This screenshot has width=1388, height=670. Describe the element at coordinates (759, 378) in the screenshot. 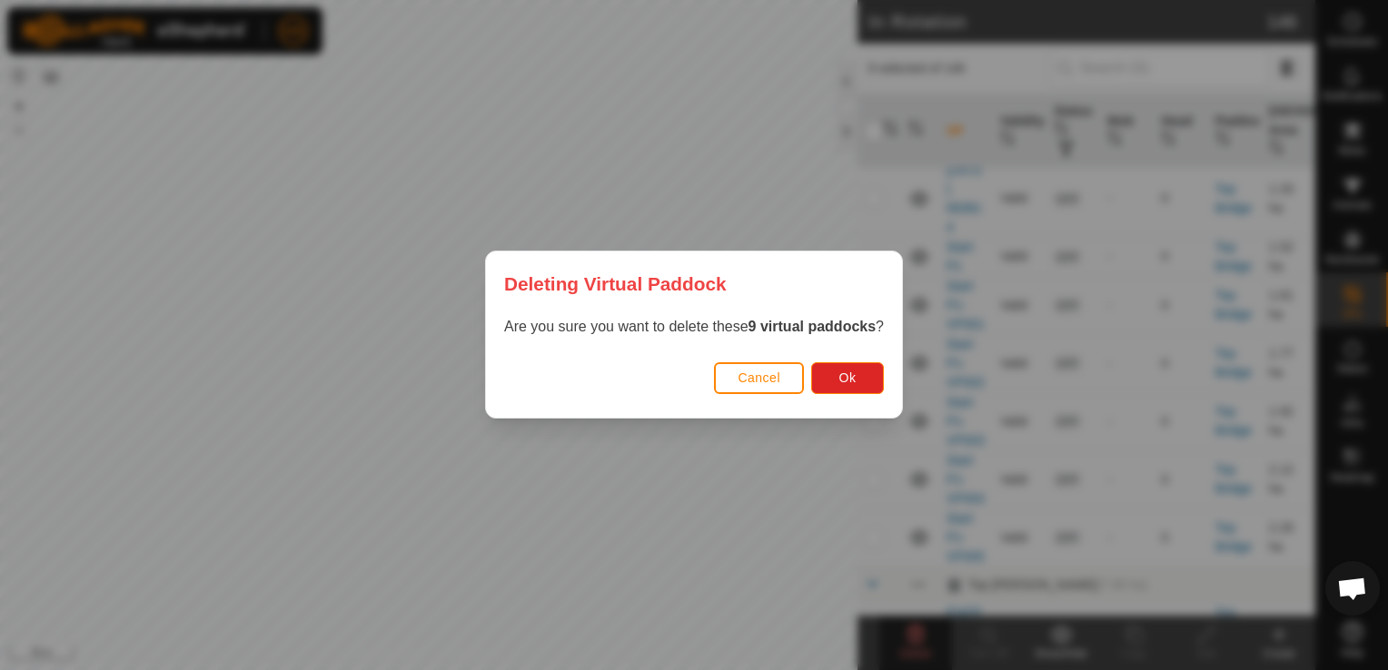

I see `button: Cancel` at that location.